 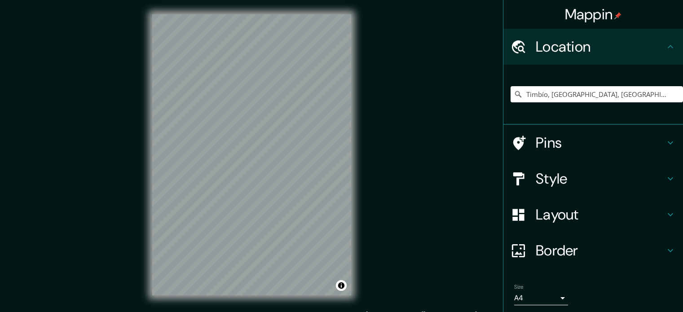 What do you see at coordinates (600, 47) in the screenshot?
I see `h4: Location` at bounding box center [600, 47].